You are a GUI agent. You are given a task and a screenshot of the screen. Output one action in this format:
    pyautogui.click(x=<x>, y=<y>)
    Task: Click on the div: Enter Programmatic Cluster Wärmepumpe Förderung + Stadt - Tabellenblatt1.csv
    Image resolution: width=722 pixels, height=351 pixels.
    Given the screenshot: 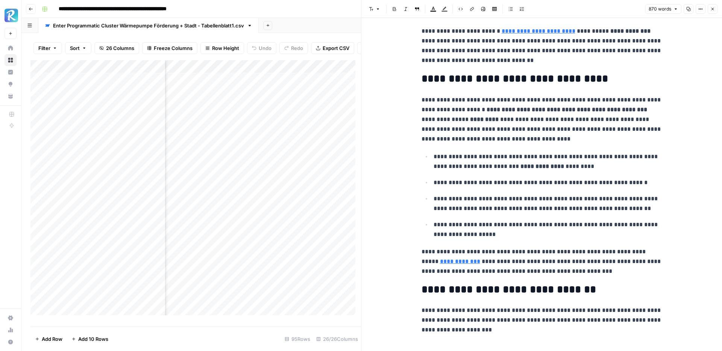 What is the action you would take?
    pyautogui.click(x=149, y=26)
    